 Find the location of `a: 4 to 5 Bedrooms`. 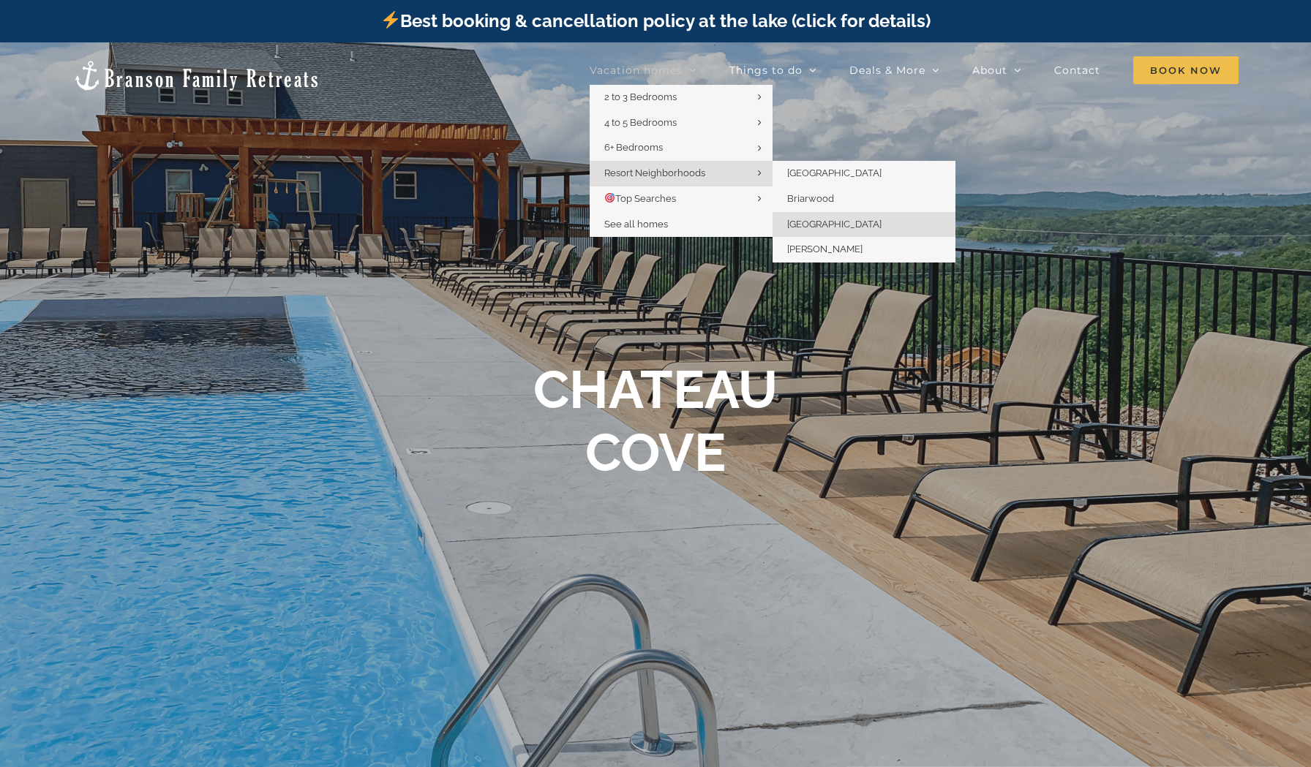

a: 4 to 5 Bedrooms is located at coordinates (681, 123).